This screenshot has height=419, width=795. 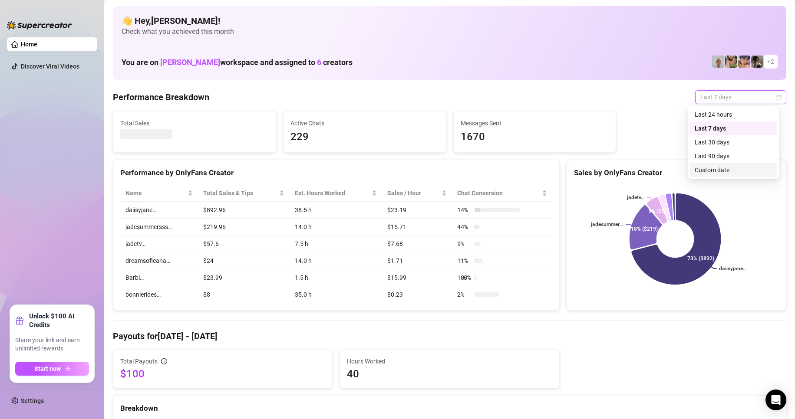 I want to click on div: Last 30 days, so click(x=733, y=142).